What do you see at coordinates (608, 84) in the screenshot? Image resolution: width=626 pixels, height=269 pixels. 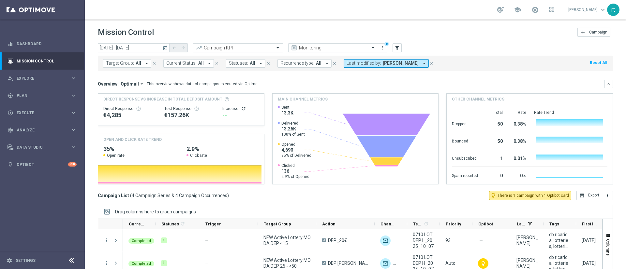 I see `i: keyboard_arrow_down` at bounding box center [608, 84].